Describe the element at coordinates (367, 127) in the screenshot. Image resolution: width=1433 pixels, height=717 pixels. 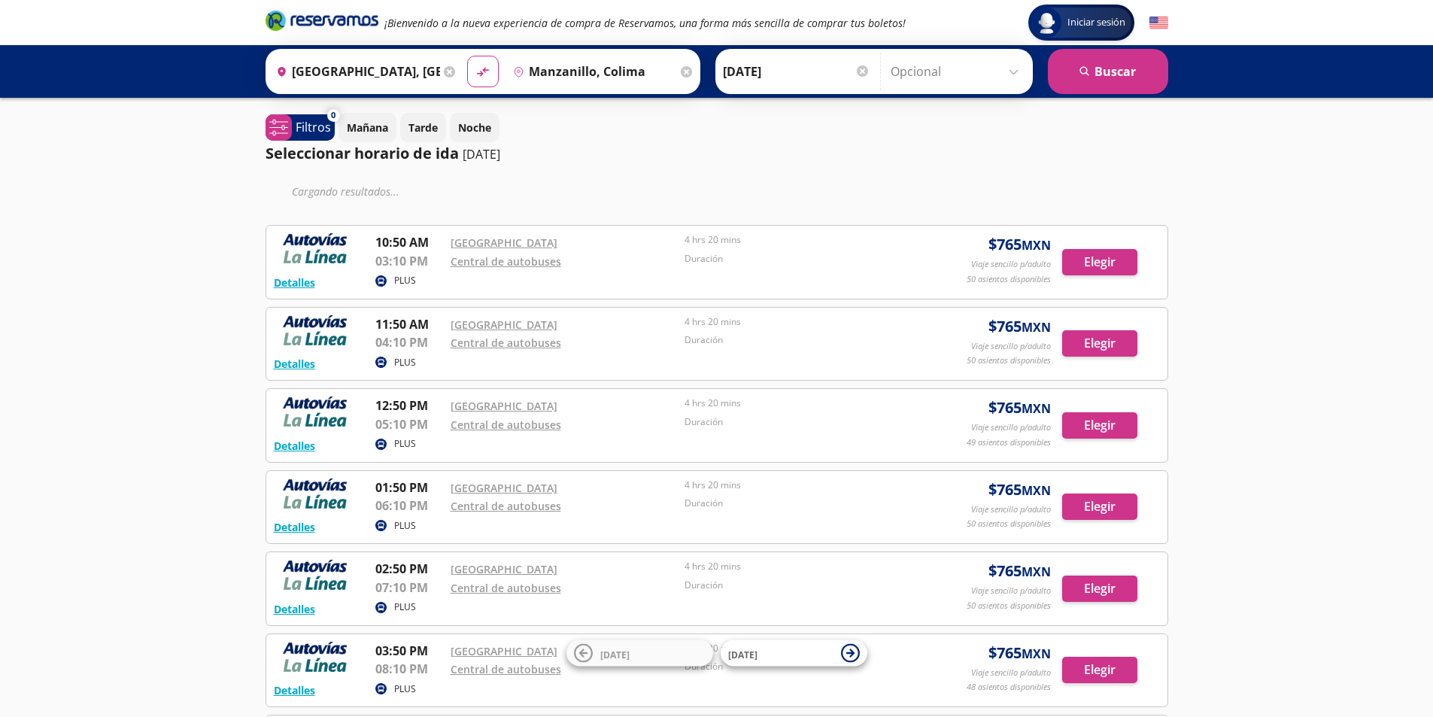
I see `button: Mañana` at that location.